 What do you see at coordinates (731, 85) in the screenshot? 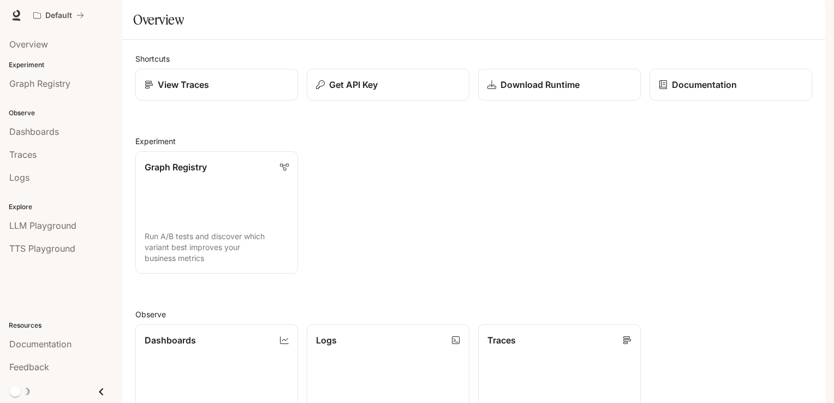
I see `a: Documentation` at bounding box center [731, 85].